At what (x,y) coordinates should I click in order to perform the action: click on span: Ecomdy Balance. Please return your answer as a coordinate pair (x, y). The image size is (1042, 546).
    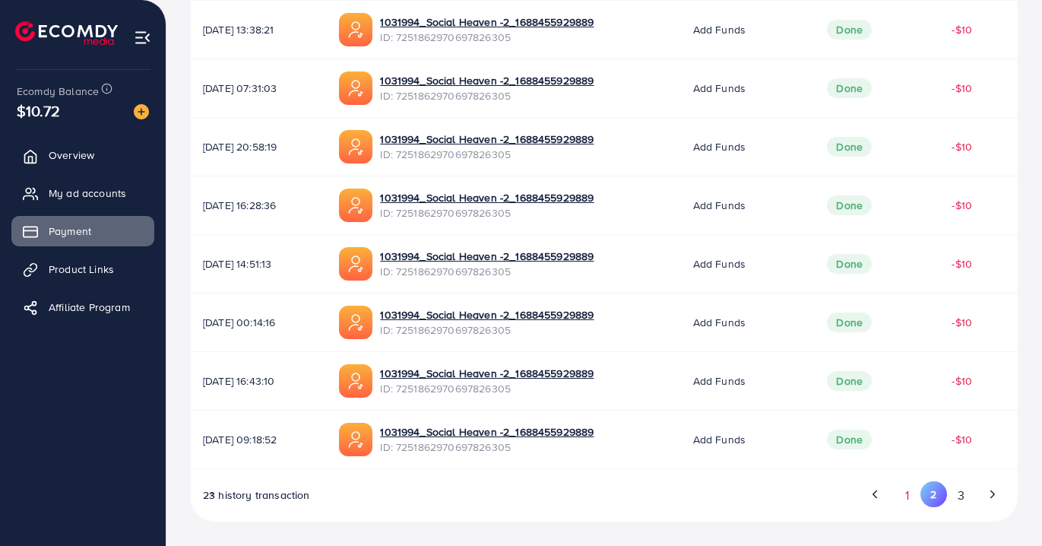
    Looking at the image, I should click on (58, 91).